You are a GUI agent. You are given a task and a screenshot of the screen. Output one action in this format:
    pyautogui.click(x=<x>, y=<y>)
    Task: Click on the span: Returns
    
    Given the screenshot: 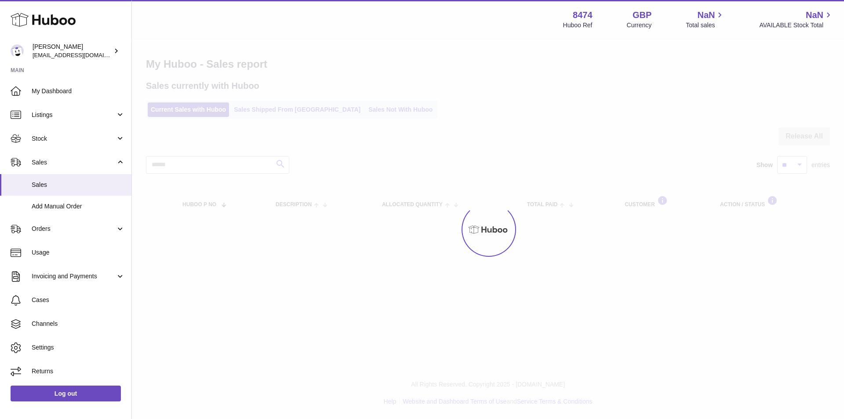 What is the action you would take?
    pyautogui.click(x=78, y=371)
    